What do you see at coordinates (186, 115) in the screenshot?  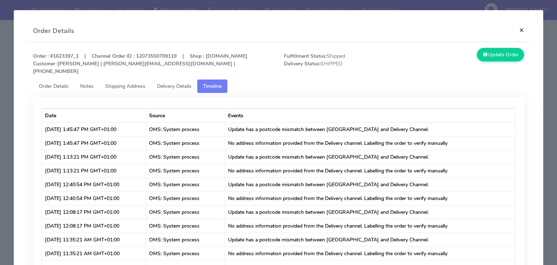 I see `th: Source` at bounding box center [186, 115].